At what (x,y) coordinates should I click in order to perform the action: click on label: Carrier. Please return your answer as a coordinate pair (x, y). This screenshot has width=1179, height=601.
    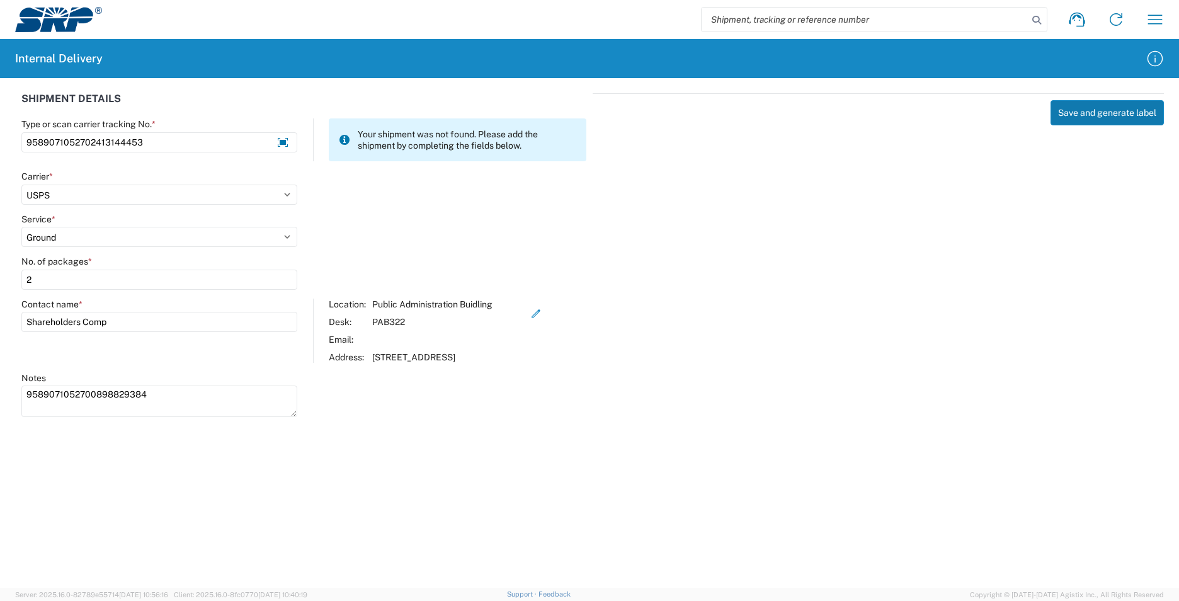
    Looking at the image, I should click on (37, 176).